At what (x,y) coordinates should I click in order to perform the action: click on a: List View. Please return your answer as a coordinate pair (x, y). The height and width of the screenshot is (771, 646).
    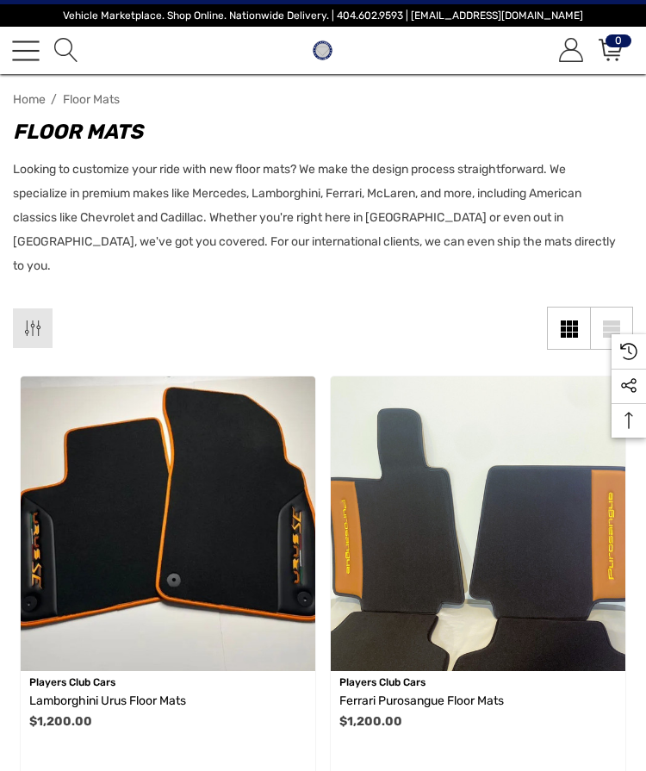
    Looking at the image, I should click on (611, 328).